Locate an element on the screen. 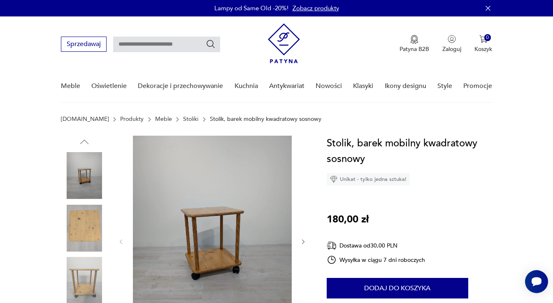  button: Patyna B2B is located at coordinates (414, 44).